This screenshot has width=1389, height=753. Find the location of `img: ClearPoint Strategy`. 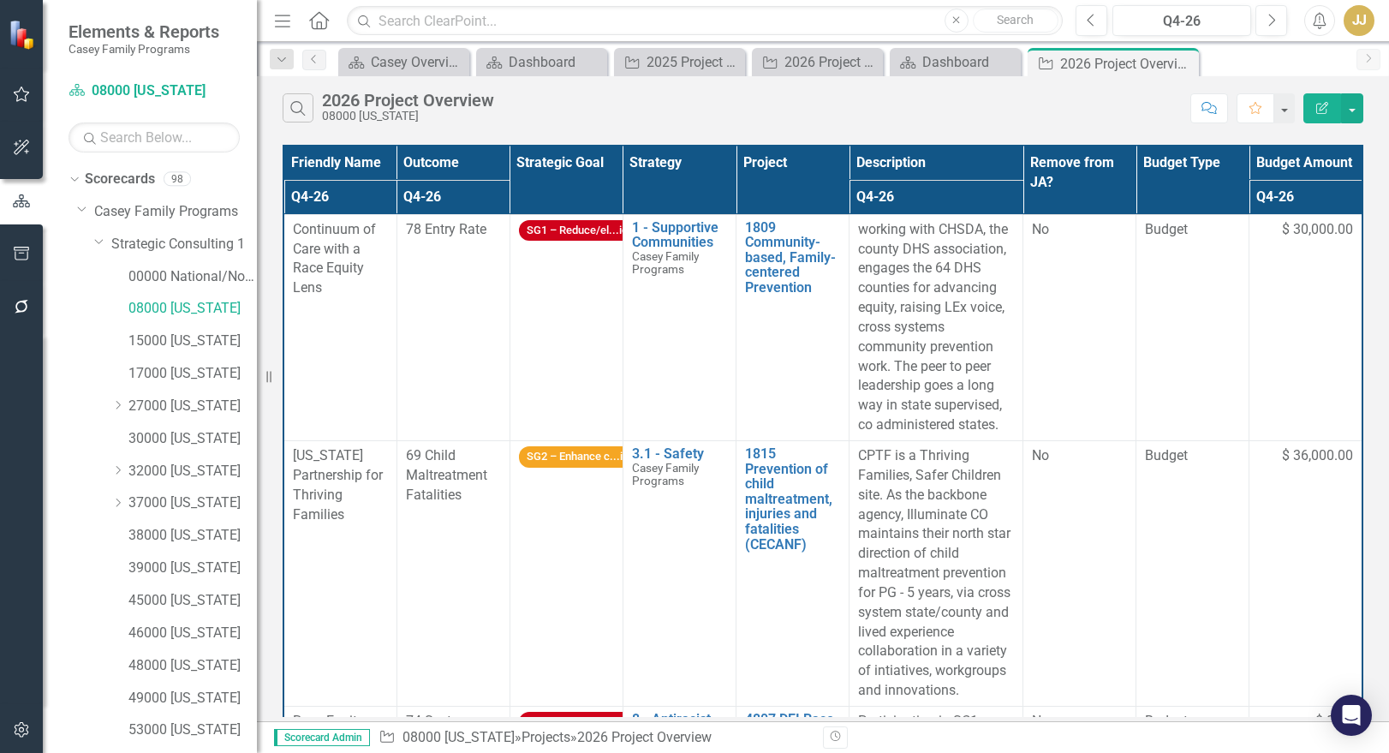

img: ClearPoint Strategy is located at coordinates (23, 34).